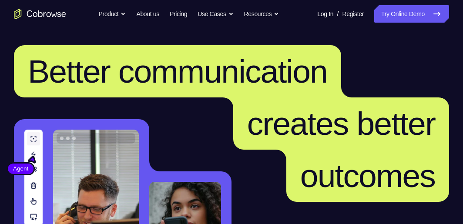  Describe the element at coordinates (367, 176) in the screenshot. I see `span: outcomes` at that location.